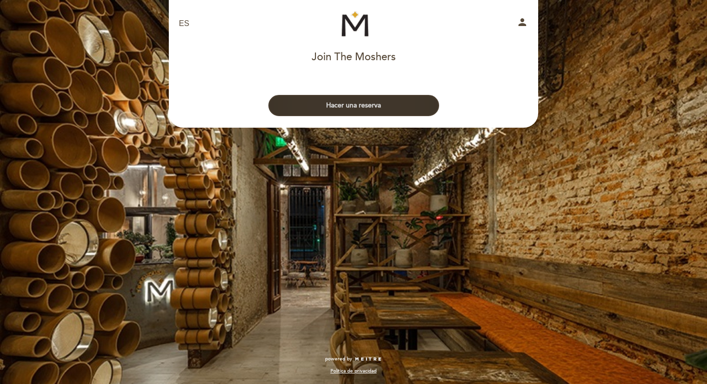  Describe the element at coordinates (523, 22) in the screenshot. I see `i: person` at that location.